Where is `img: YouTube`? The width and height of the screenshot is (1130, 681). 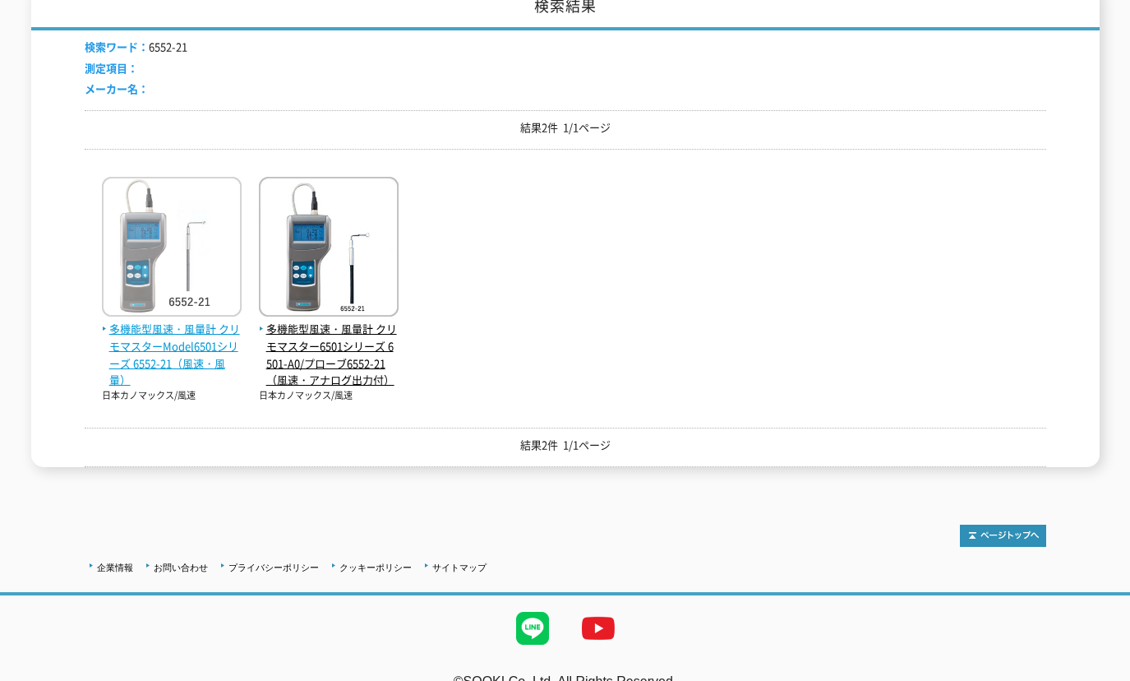 img: YouTube is located at coordinates (598, 628).